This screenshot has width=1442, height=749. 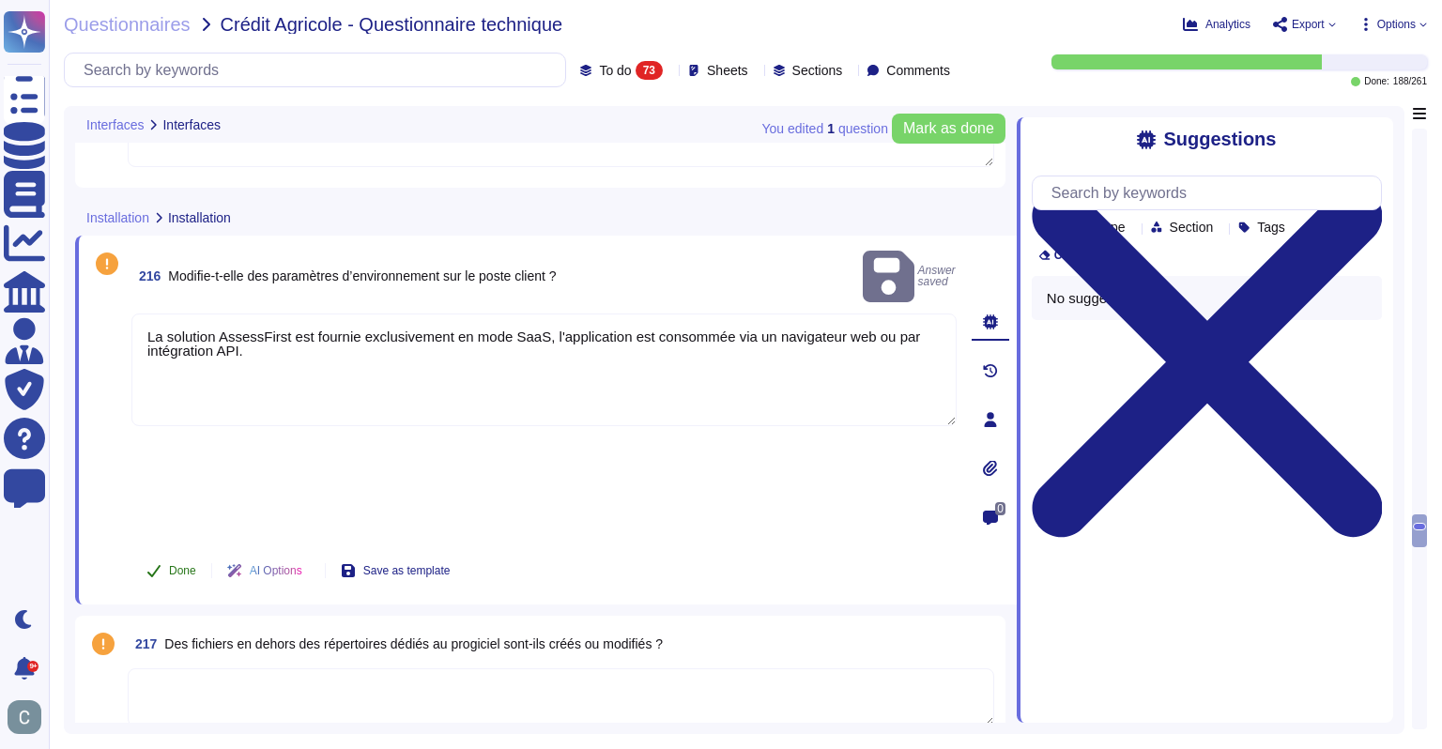 What do you see at coordinates (910, 276) in the screenshot?
I see `span: Answer saved` at bounding box center [910, 276].